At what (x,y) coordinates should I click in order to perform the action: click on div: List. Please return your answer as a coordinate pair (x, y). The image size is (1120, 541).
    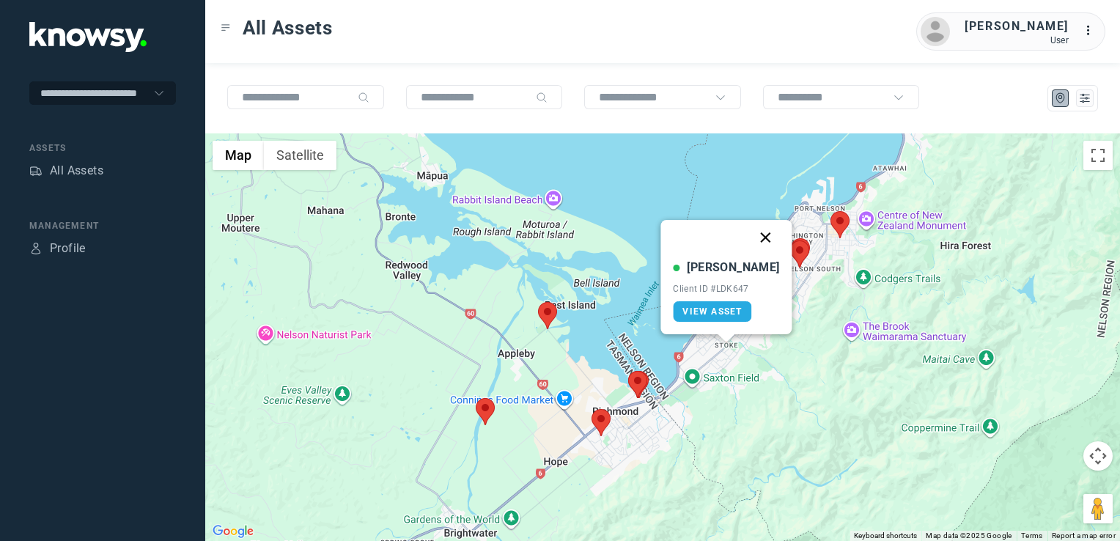
    Looking at the image, I should click on (1085, 98).